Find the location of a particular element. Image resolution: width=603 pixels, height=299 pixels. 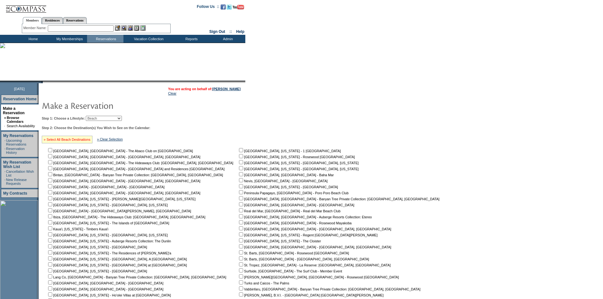

img: View is located at coordinates (124, 28).